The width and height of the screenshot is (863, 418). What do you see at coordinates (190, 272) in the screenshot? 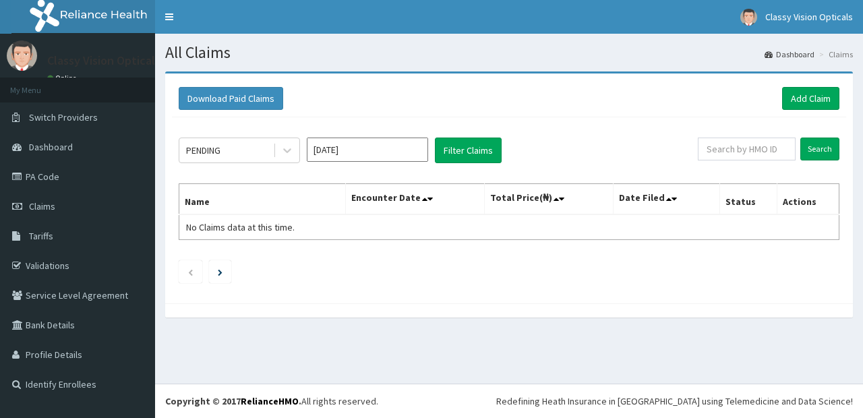
I see `a: Previous page` at bounding box center [190, 272].